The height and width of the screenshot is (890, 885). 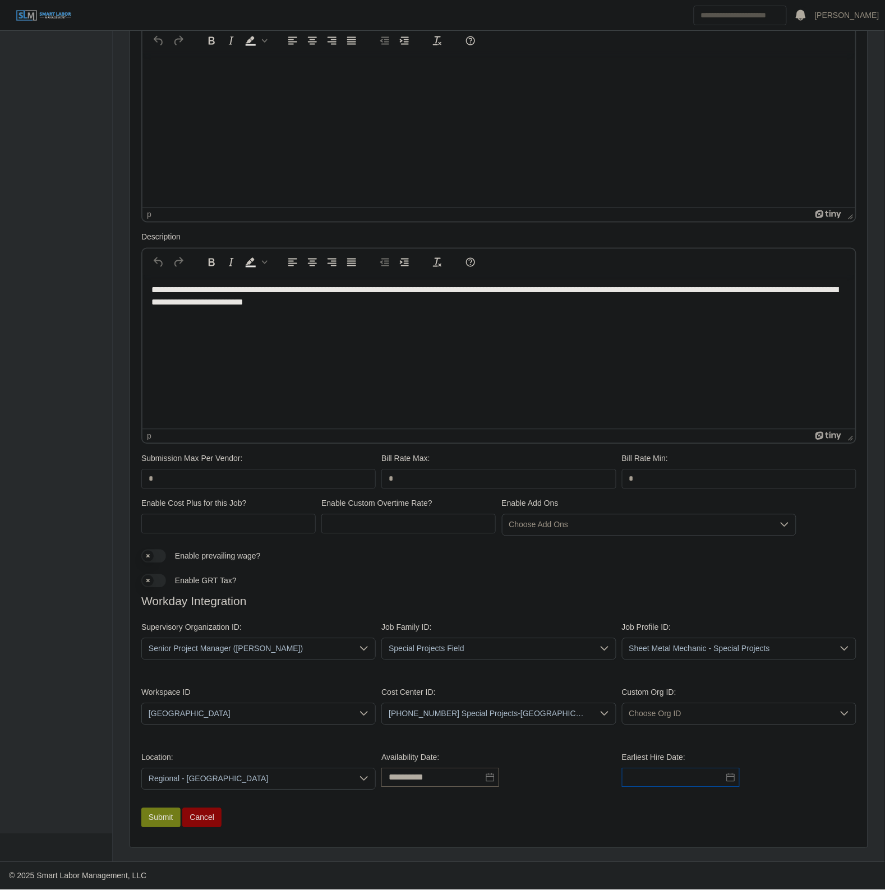 What do you see at coordinates (530, 503) in the screenshot?
I see `label: Enable Add Ons` at bounding box center [530, 503].